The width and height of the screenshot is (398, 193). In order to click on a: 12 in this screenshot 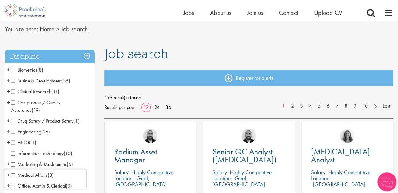, I will do `click(146, 107)`.